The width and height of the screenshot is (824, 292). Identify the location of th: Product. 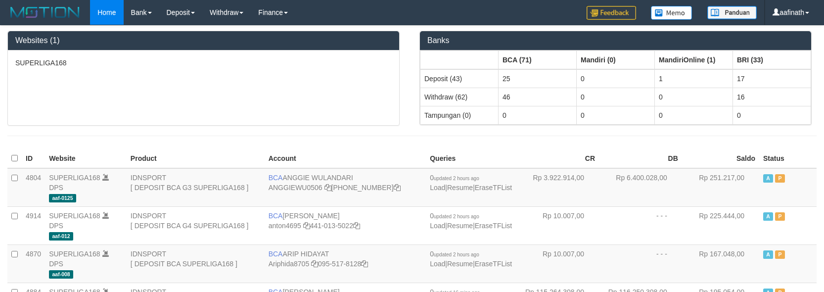
(195, 158).